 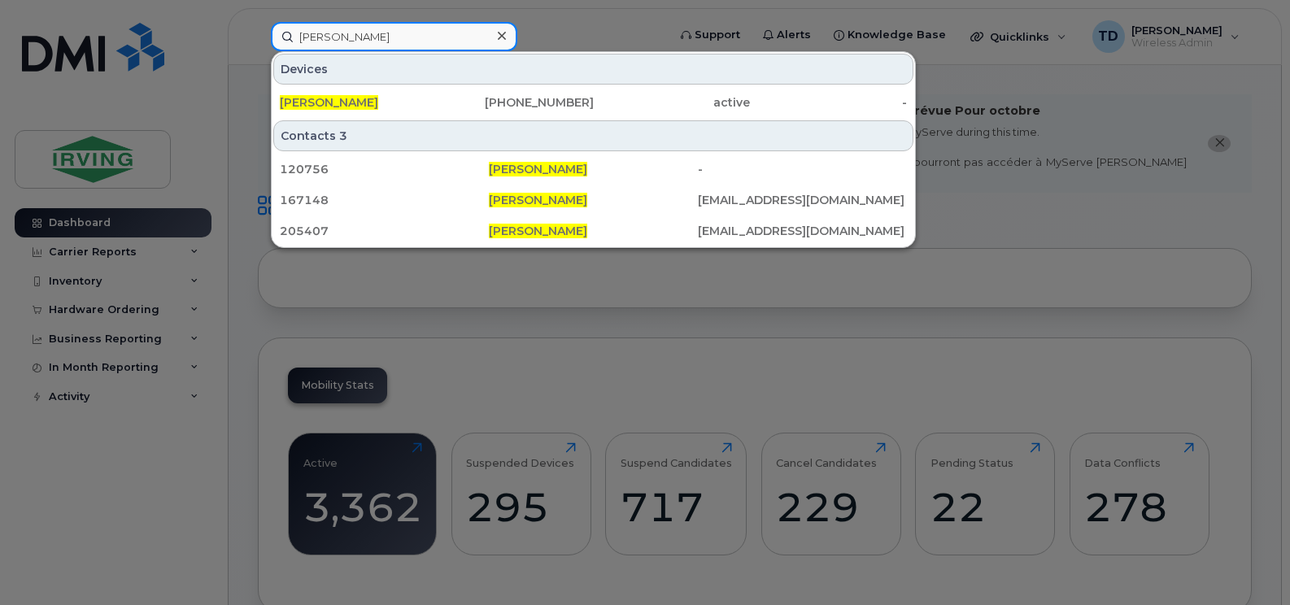 I want to click on div: active, so click(x=672, y=102).